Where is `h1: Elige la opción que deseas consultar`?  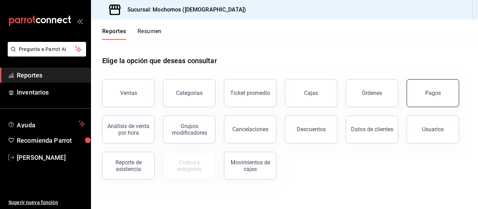 h1: Elige la opción que deseas consultar is located at coordinates (159, 61).